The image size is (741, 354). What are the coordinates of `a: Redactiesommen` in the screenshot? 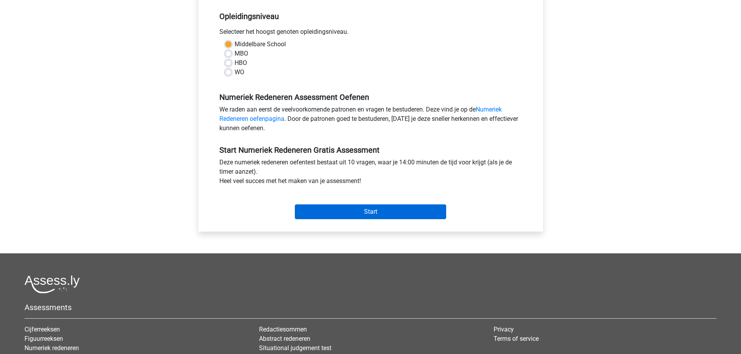 It's located at (283, 330).